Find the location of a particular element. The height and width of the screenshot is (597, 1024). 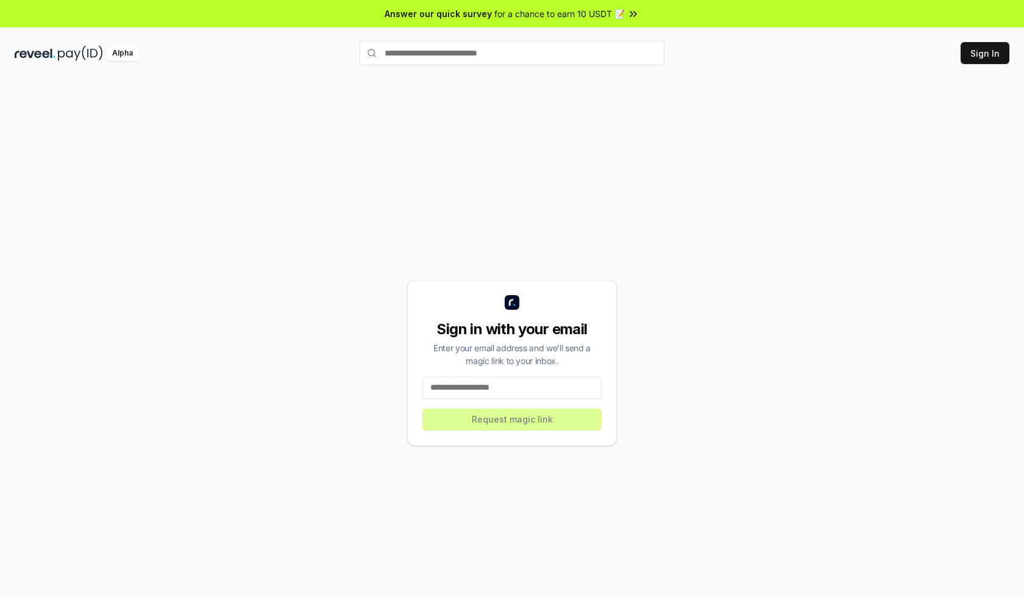

img: logo_small is located at coordinates (512, 302).